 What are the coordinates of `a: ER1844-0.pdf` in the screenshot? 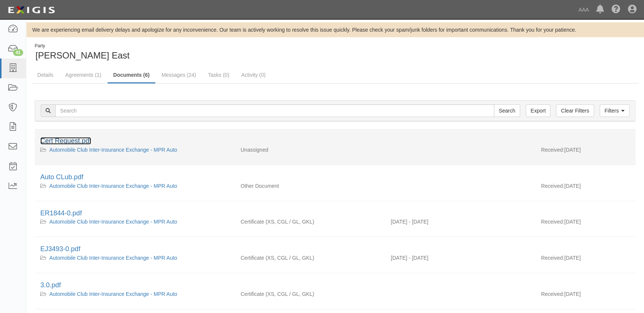 It's located at (61, 213).